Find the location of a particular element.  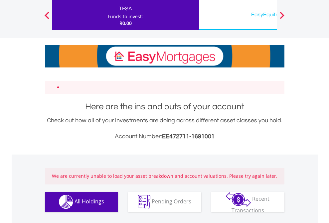

img: holdings-wht.png is located at coordinates (66, 202).